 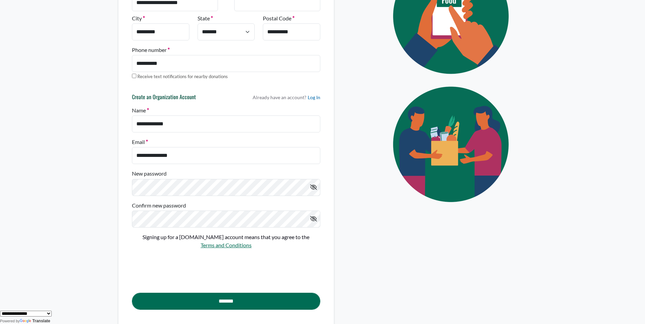 What do you see at coordinates (279, 18) in the screenshot?
I see `label: Postal Code` at bounding box center [279, 18].